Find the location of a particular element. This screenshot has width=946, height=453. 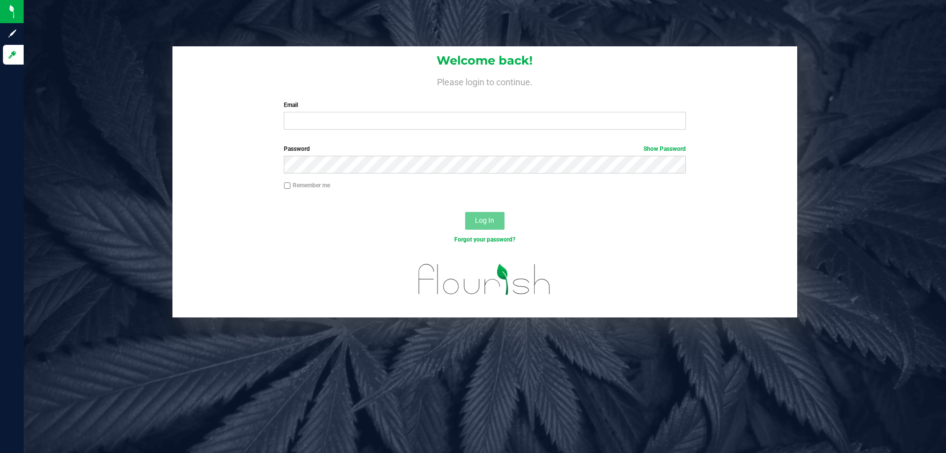

label: Email is located at coordinates (484, 105).